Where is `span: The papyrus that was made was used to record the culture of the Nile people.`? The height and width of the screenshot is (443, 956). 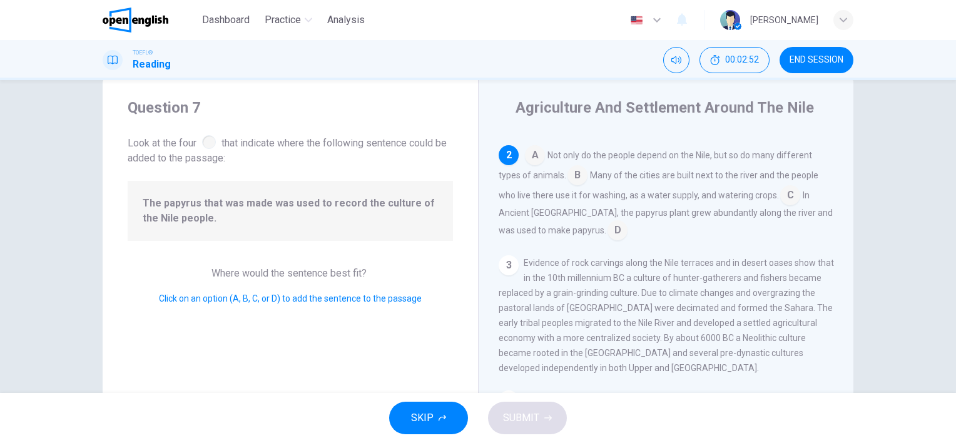 span: The papyrus that was made was used to record the culture of the Nile people. is located at coordinates (290, 211).